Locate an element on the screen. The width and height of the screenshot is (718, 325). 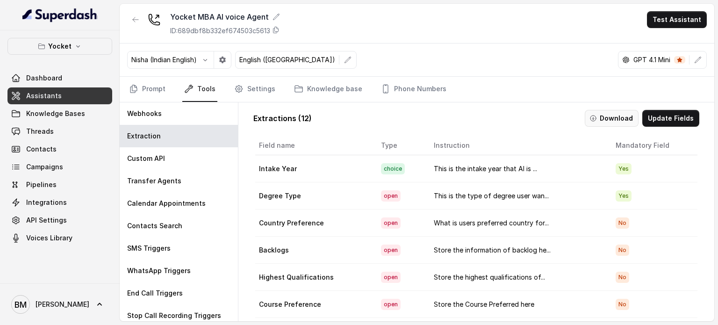
th: Field name is located at coordinates (314, 145).